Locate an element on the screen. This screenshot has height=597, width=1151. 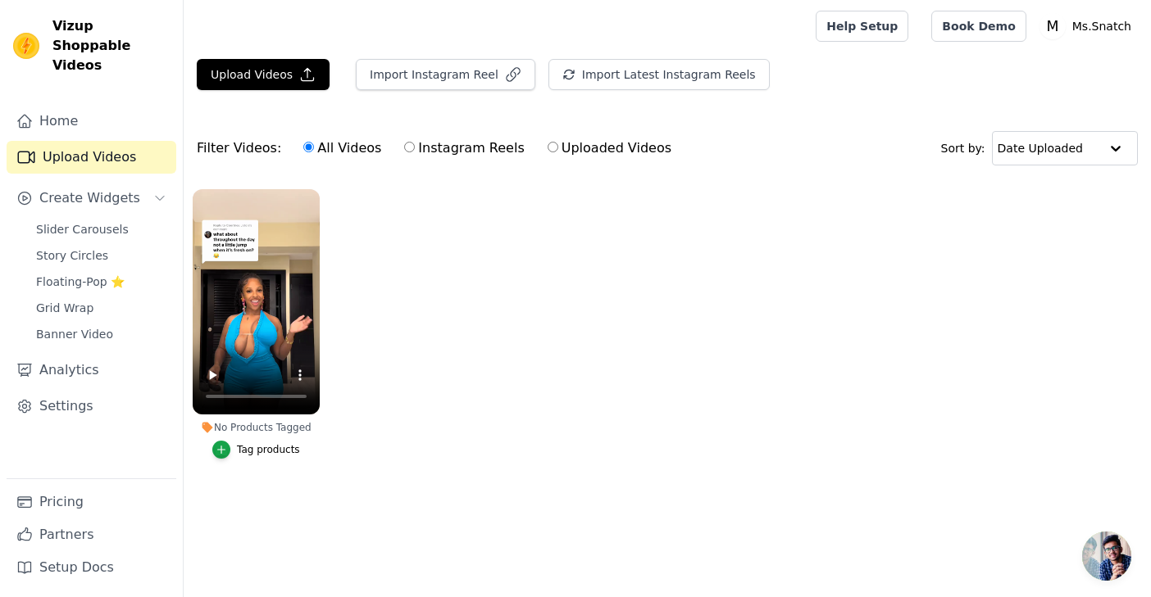
a: Upload Videos is located at coordinates (91, 157).